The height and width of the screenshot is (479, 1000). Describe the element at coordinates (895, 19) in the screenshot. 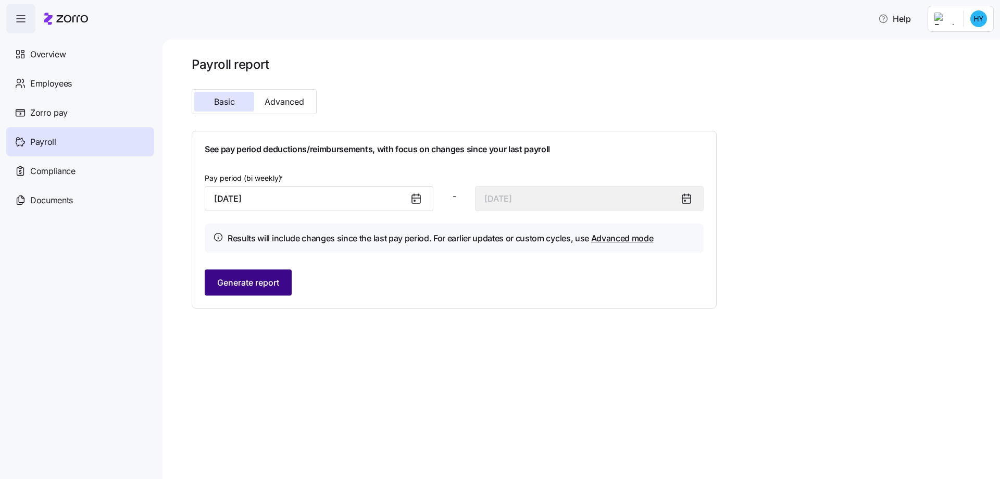

I see `button: Help` at that location.